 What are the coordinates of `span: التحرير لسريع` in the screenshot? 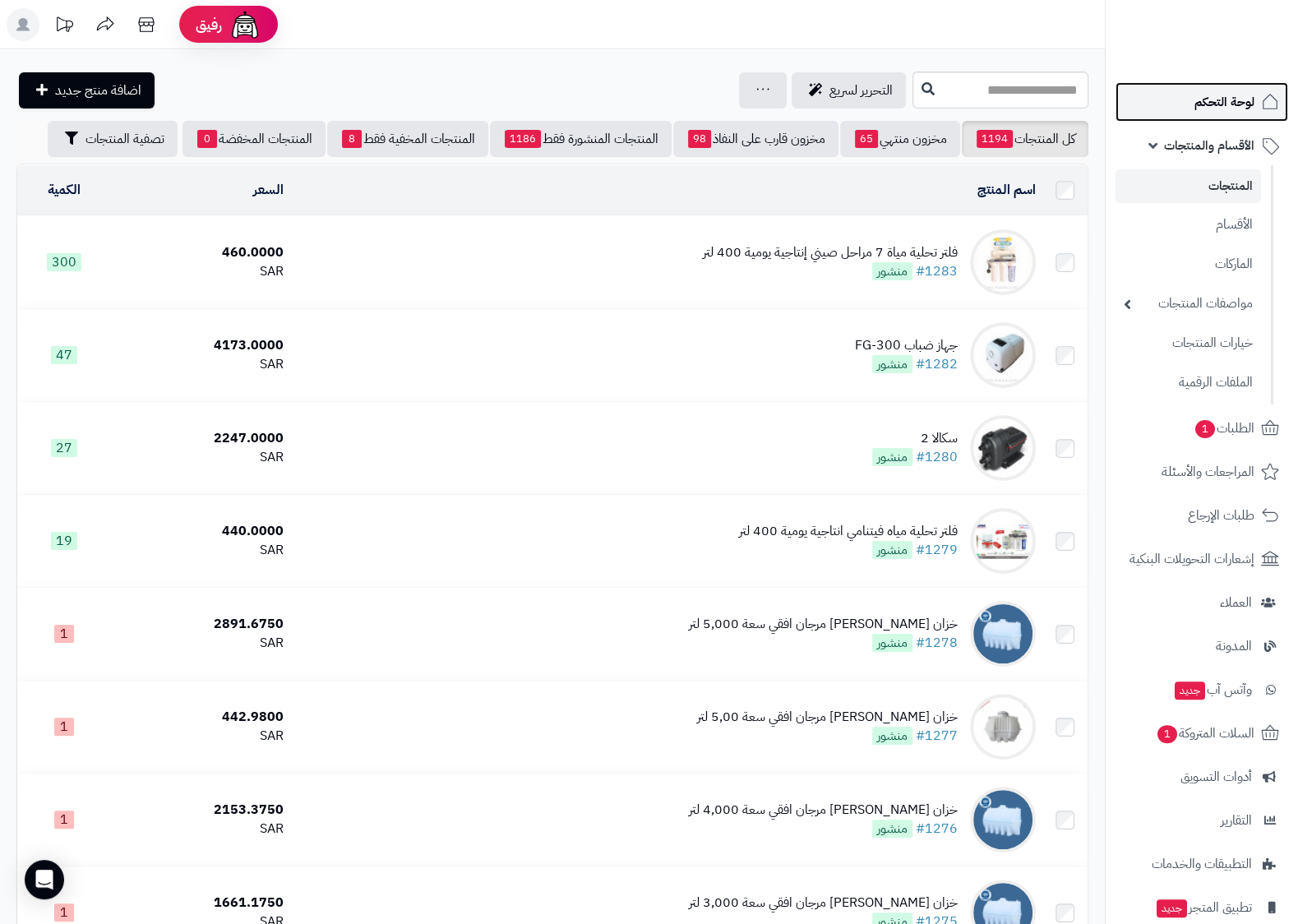 It's located at (861, 91).